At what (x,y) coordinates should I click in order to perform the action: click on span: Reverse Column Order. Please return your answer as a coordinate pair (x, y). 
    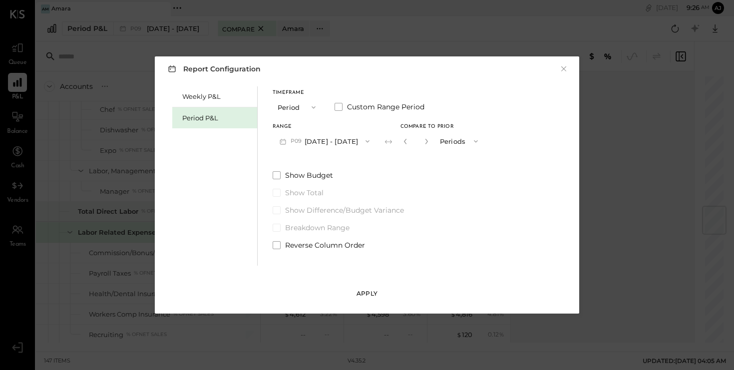
    Looking at the image, I should click on (325, 245).